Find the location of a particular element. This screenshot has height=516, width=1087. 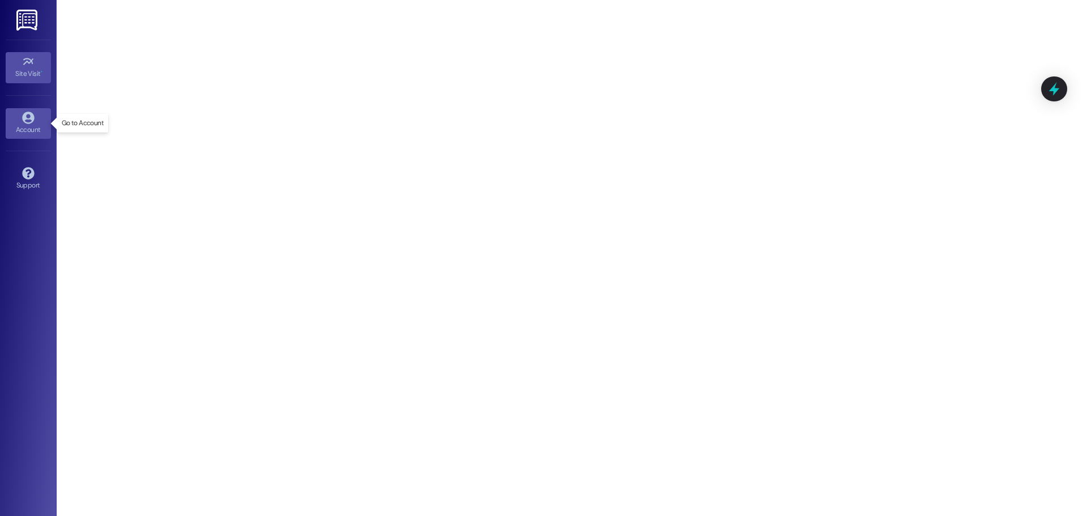

a: Account is located at coordinates (28, 123).